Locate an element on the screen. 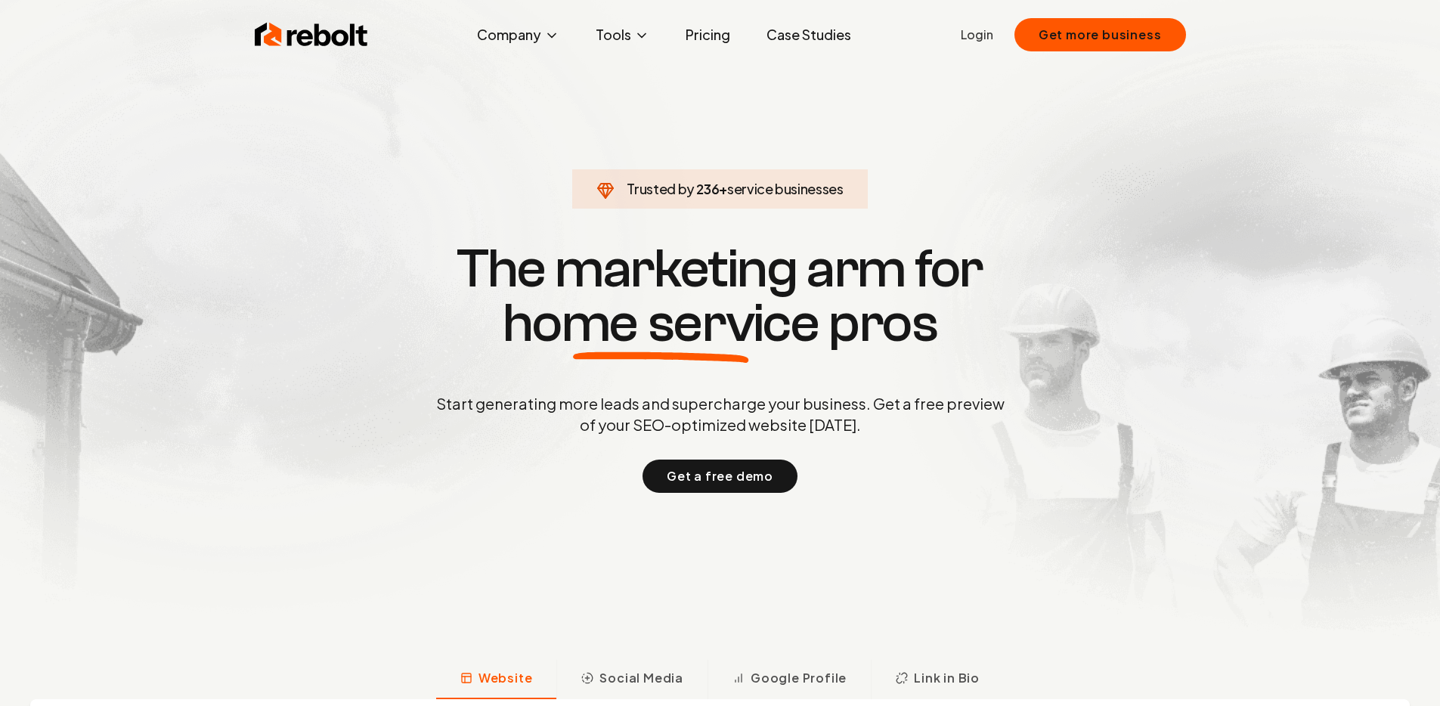  span: 236 is located at coordinates (707, 189).